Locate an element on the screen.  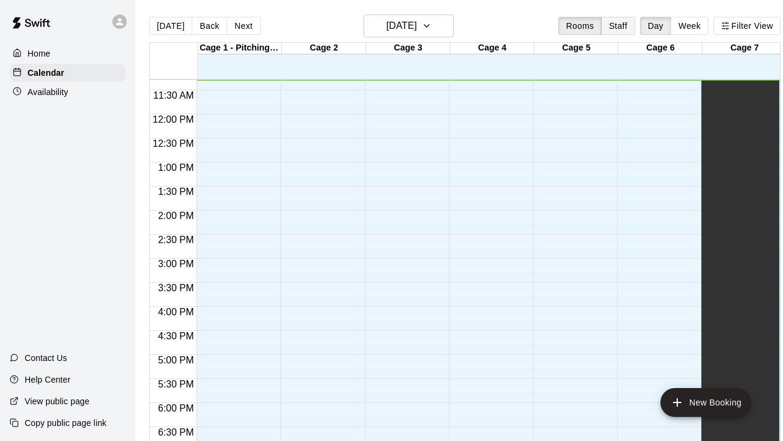
p: Contact Us is located at coordinates (46, 358).